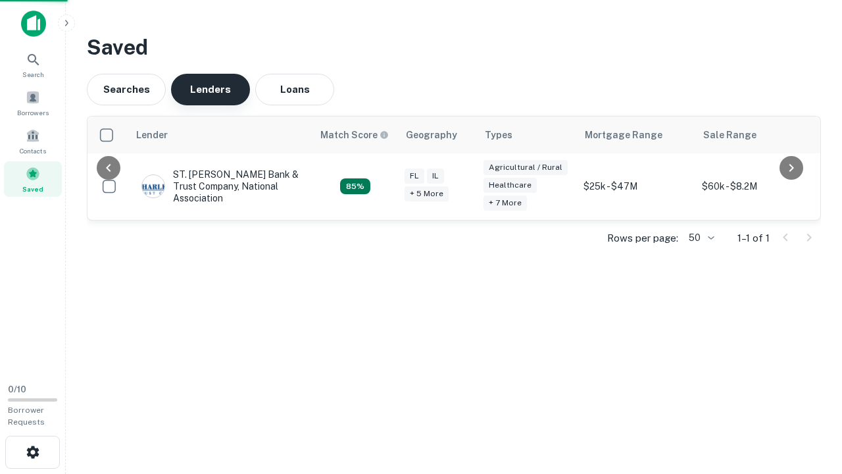 The image size is (842, 474). What do you see at coordinates (499, 135) in the screenshot?
I see `div: Types` at bounding box center [499, 135].